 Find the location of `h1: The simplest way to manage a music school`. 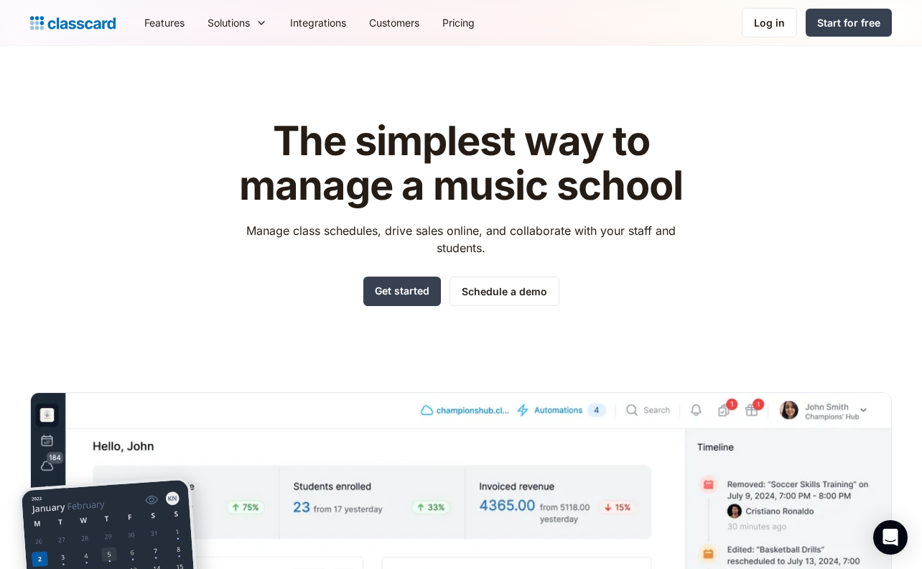

h1: The simplest way to manage a music school is located at coordinates (461, 163).